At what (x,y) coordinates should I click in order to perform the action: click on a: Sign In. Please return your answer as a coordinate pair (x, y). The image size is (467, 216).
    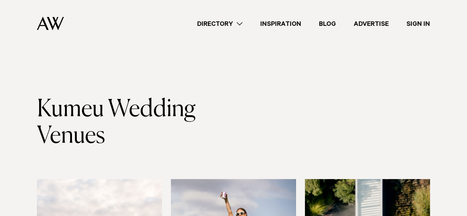
    Looking at the image, I should click on (419, 24).